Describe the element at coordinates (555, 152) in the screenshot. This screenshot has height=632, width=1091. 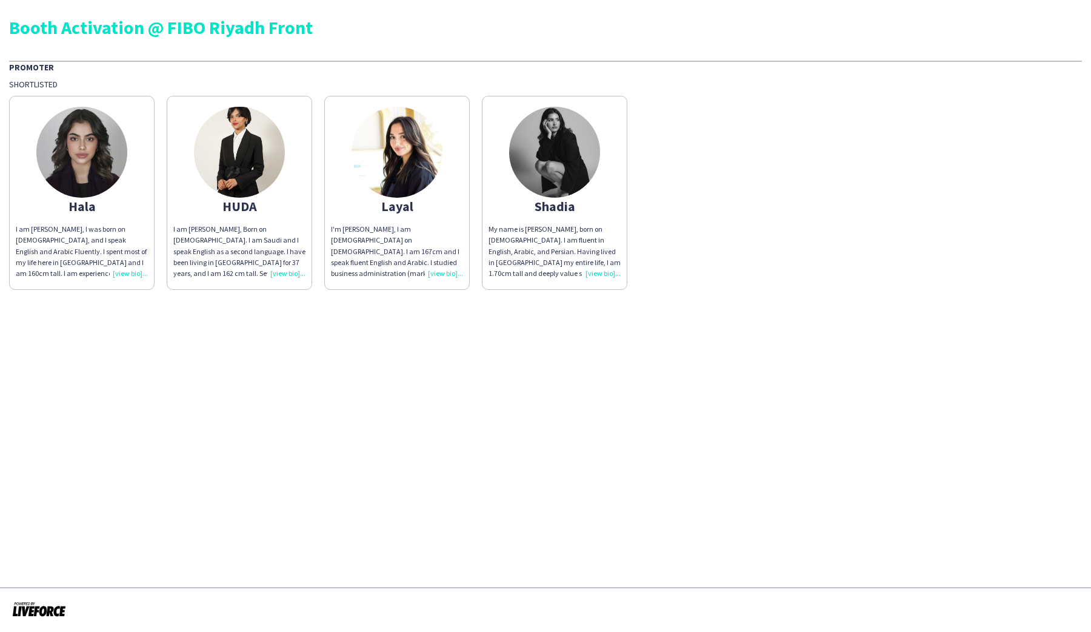
I see `img: thumb-5bcac27e-0fb2-4415-ad1a-e992de34ad34.jpg` at that location.